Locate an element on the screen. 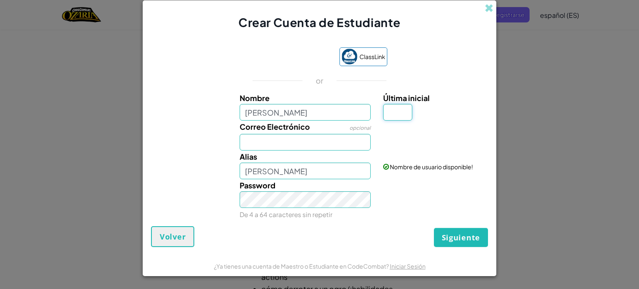 The image size is (639, 289). span: Alias is located at coordinates (249, 157).